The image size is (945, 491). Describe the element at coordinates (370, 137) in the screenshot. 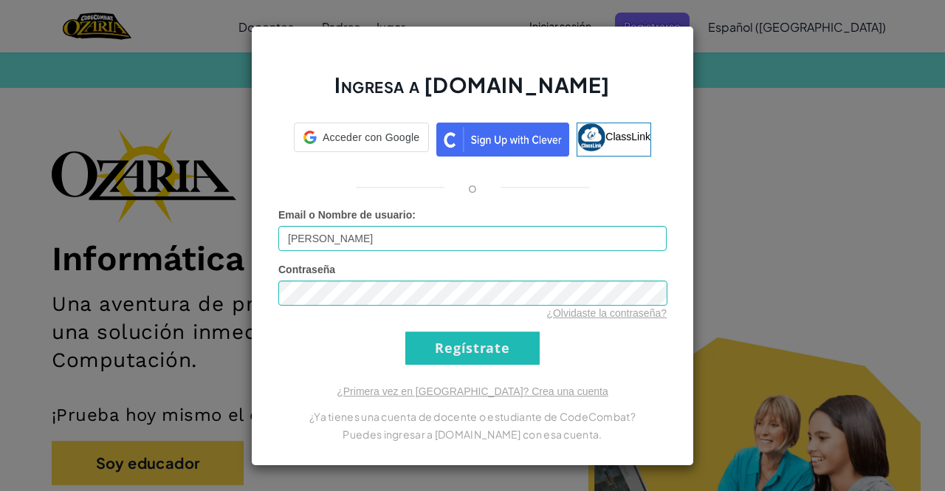

I see `span: Acceder con Google` at that location.